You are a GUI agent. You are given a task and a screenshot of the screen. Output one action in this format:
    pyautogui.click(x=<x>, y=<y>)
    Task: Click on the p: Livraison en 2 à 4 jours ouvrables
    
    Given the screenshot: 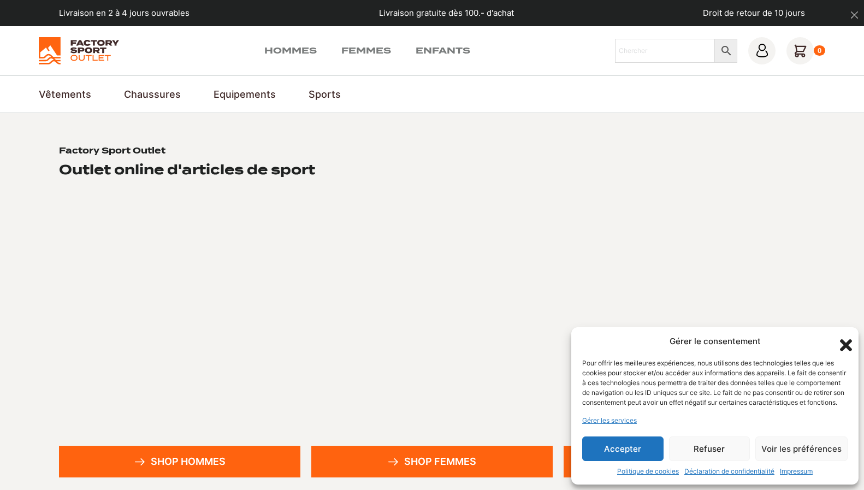 What is the action you would take?
    pyautogui.click(x=124, y=13)
    